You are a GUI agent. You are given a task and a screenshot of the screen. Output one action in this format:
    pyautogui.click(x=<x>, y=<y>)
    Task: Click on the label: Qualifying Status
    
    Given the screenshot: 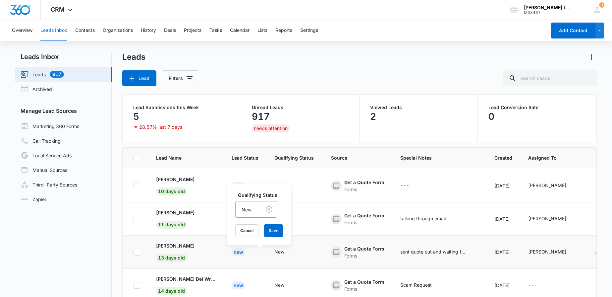 What is the action you would take?
    pyautogui.click(x=259, y=195)
    